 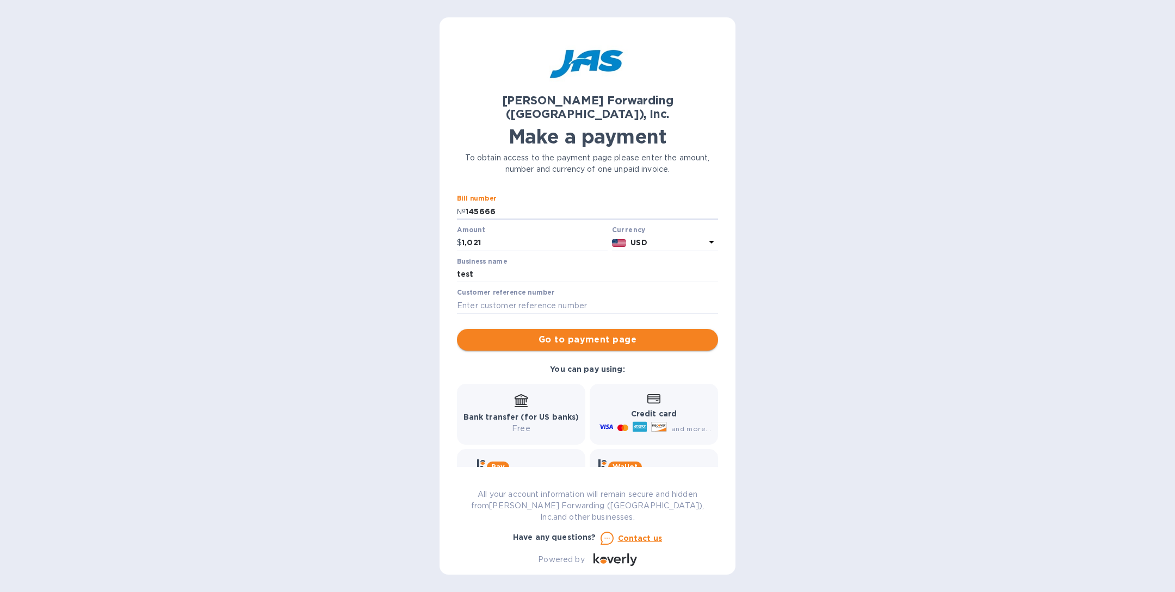 I want to click on p: Powered by, so click(x=561, y=560).